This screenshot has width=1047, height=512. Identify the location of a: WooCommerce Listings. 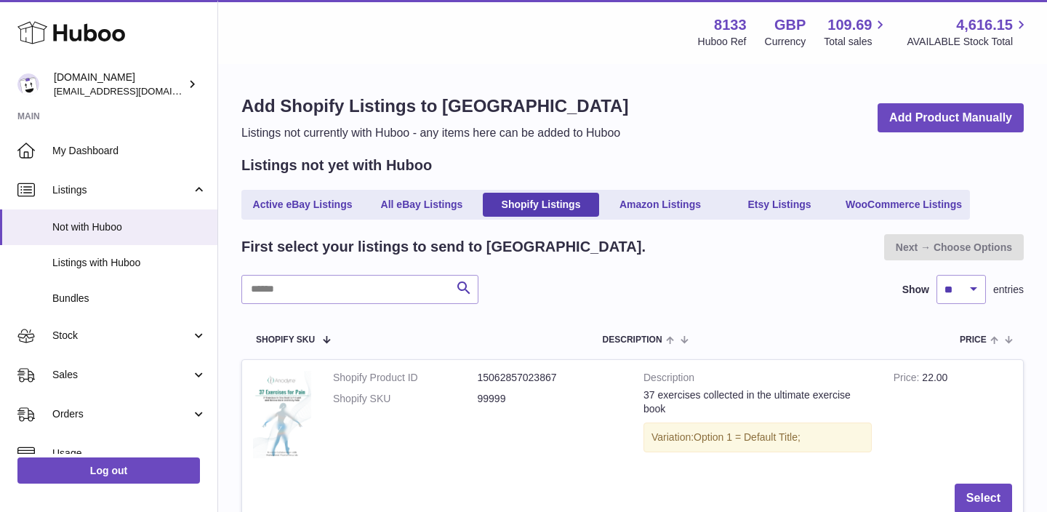
(904, 204).